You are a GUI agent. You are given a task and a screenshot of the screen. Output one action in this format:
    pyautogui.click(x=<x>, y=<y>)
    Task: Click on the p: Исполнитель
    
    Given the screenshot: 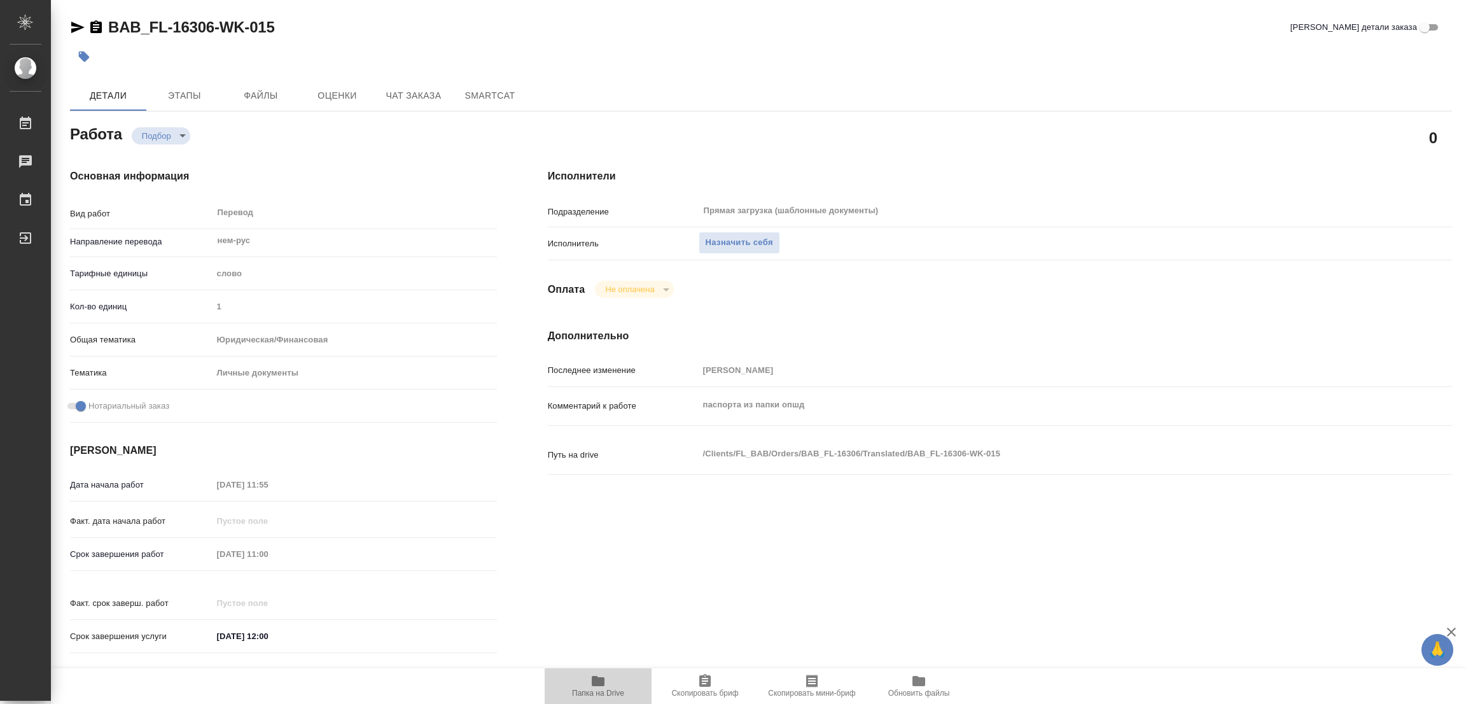 What is the action you would take?
    pyautogui.click(x=623, y=244)
    